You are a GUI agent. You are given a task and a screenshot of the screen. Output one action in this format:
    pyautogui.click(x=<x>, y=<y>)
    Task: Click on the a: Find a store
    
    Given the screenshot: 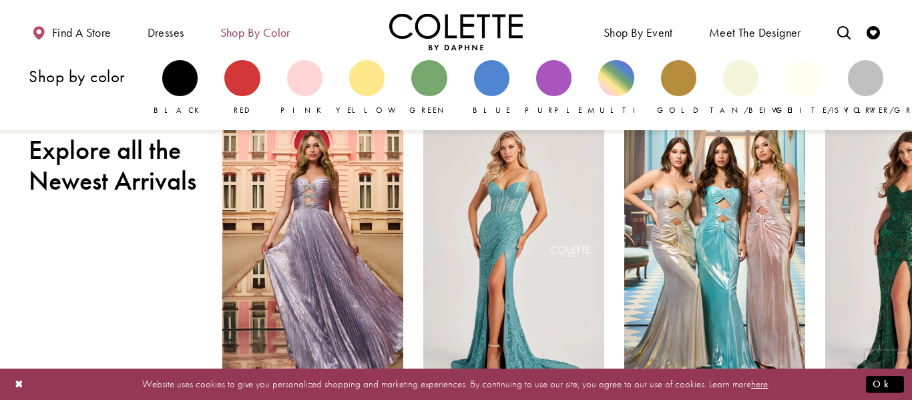 What is the action you would take?
    pyautogui.click(x=71, y=31)
    